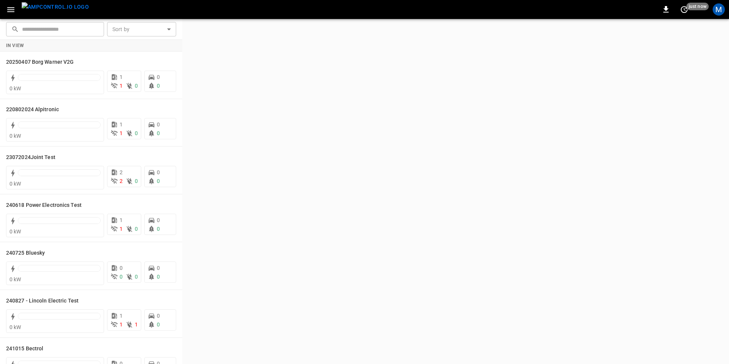 The height and width of the screenshot is (364, 729). Describe the element at coordinates (698, 6) in the screenshot. I see `span: just now` at that location.